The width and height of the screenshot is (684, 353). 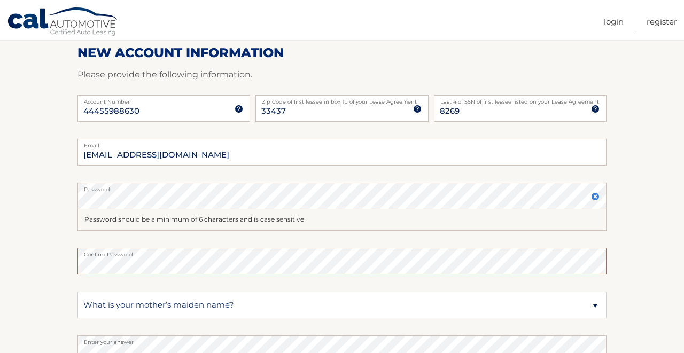 I want to click on img: close.svg, so click(x=595, y=197).